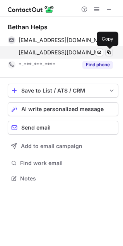 This screenshot has height=246, width=123. Describe the element at coordinates (27, 27) in the screenshot. I see `div: Bethan Helps` at that location.